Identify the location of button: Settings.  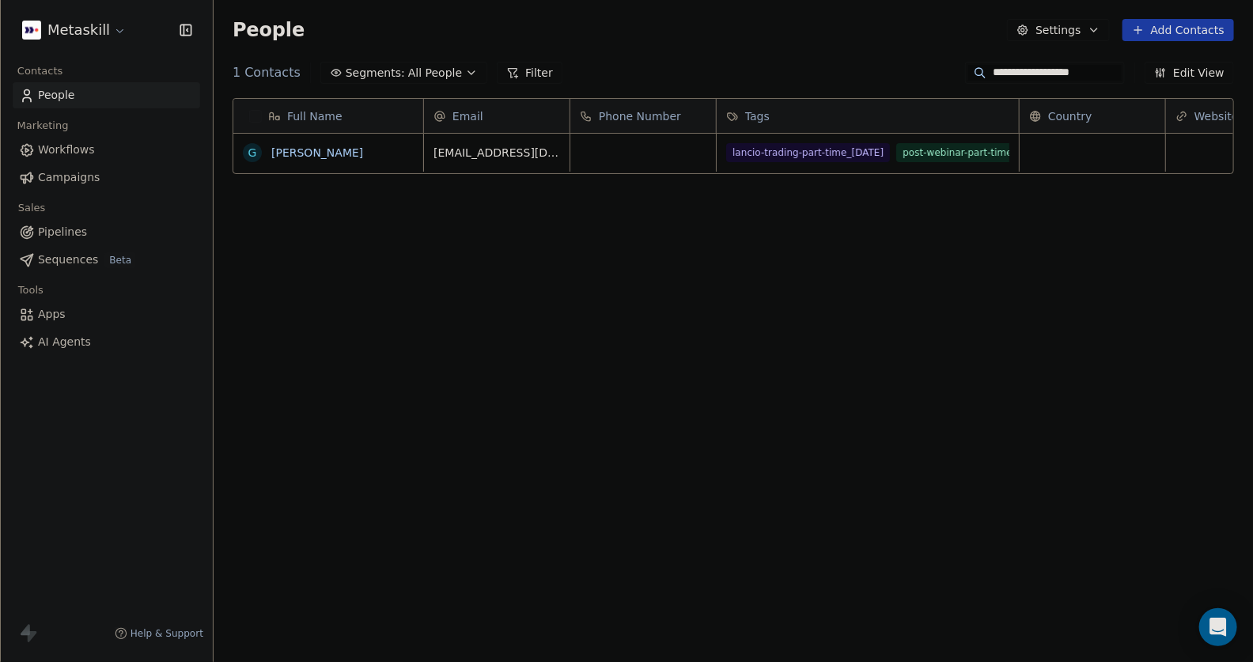
(1058, 30).